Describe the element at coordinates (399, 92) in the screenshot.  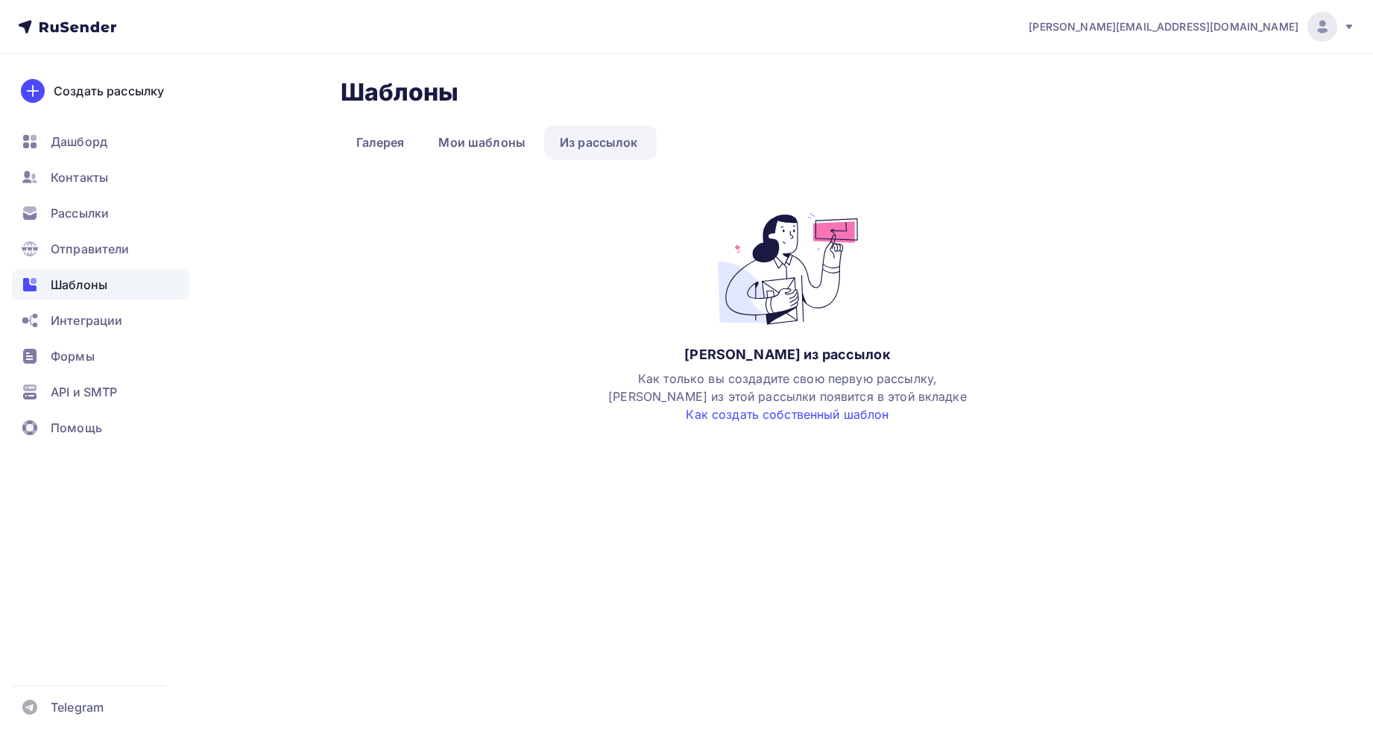
I see `h2: Шаблоны` at that location.